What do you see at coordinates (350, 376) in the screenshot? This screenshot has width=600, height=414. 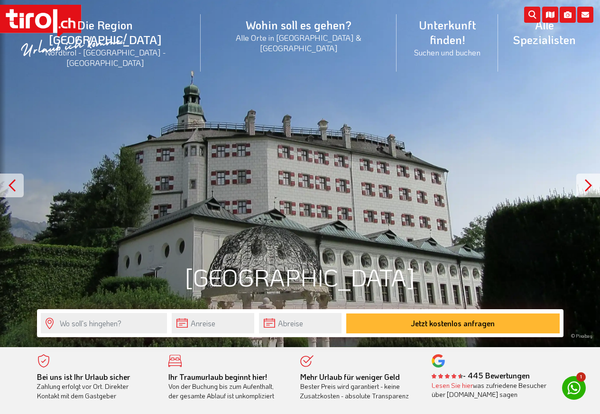 I see `b: Mehr Urlaub für weniger Geld` at bounding box center [350, 376].